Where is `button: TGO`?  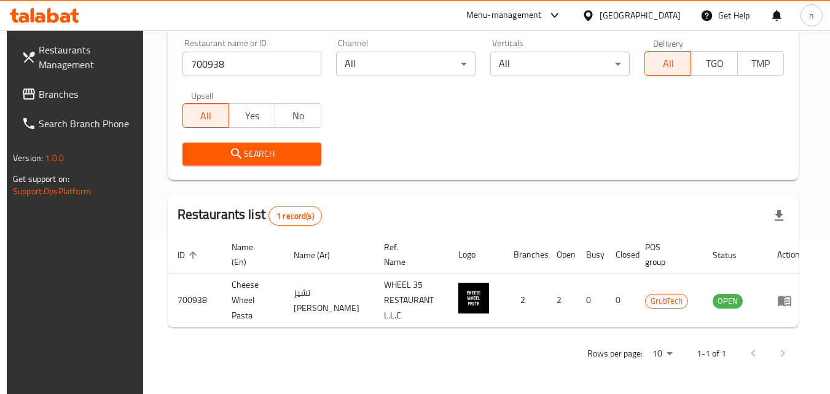
button: TGO is located at coordinates (714, 63).